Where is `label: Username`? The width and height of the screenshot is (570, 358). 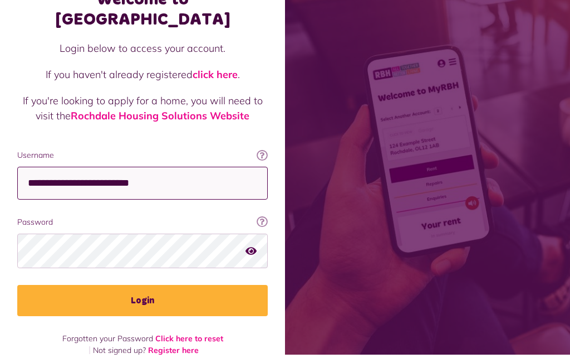
label: Username is located at coordinates (143, 158).